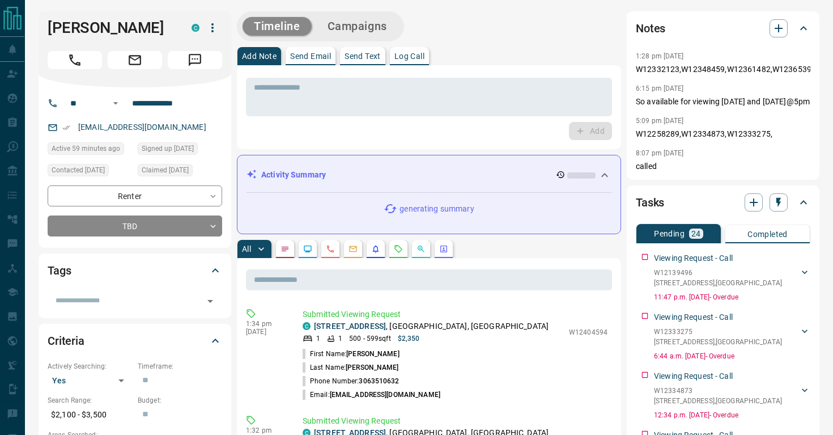 The height and width of the screenshot is (435, 833). Describe the element at coordinates (723, 69) in the screenshot. I see `p: W12332123,W12348459,W12361482,W12365392,W12371430,W12371455,W12365573,W12369314,W12370692` at that location.